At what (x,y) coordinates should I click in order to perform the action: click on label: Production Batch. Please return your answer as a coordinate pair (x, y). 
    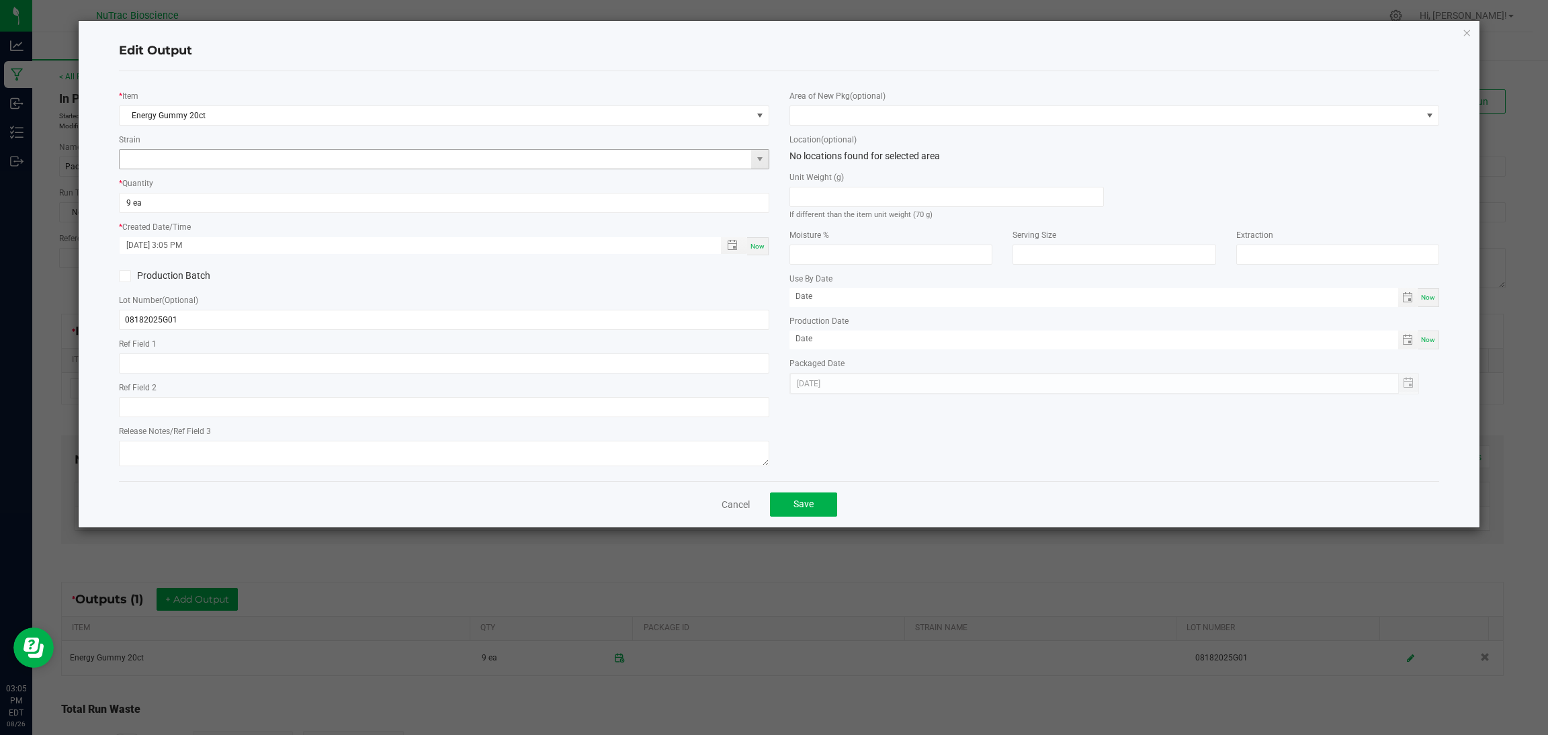
    Looking at the image, I should click on (276, 275).